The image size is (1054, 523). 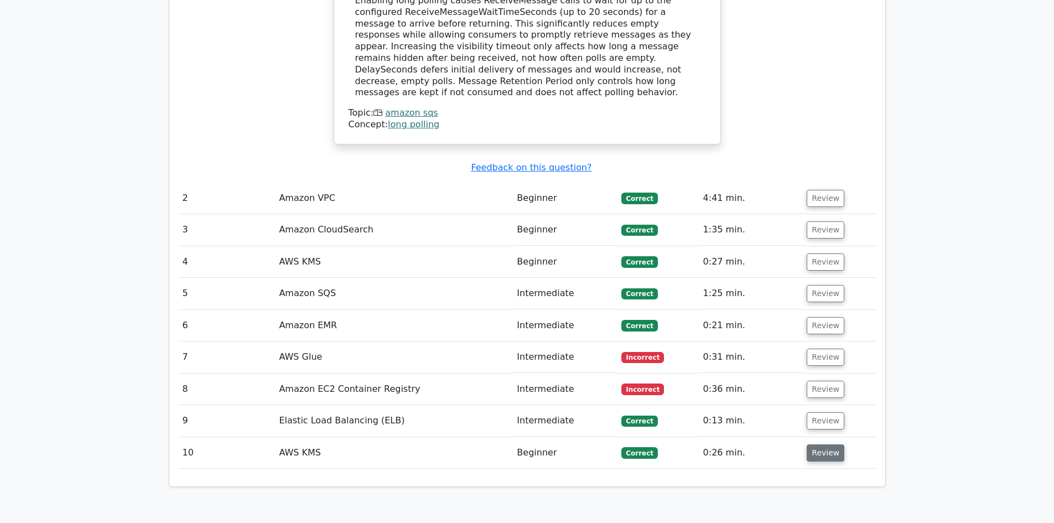 I want to click on td: 0:36 min., so click(x=751, y=389).